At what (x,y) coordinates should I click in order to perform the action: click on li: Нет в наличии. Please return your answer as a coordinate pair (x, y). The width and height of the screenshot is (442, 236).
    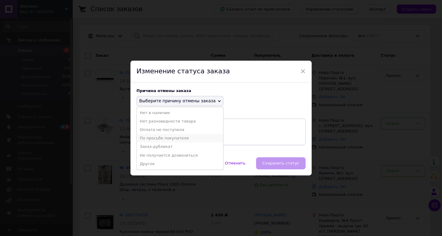
    Looking at the image, I should click on (180, 113).